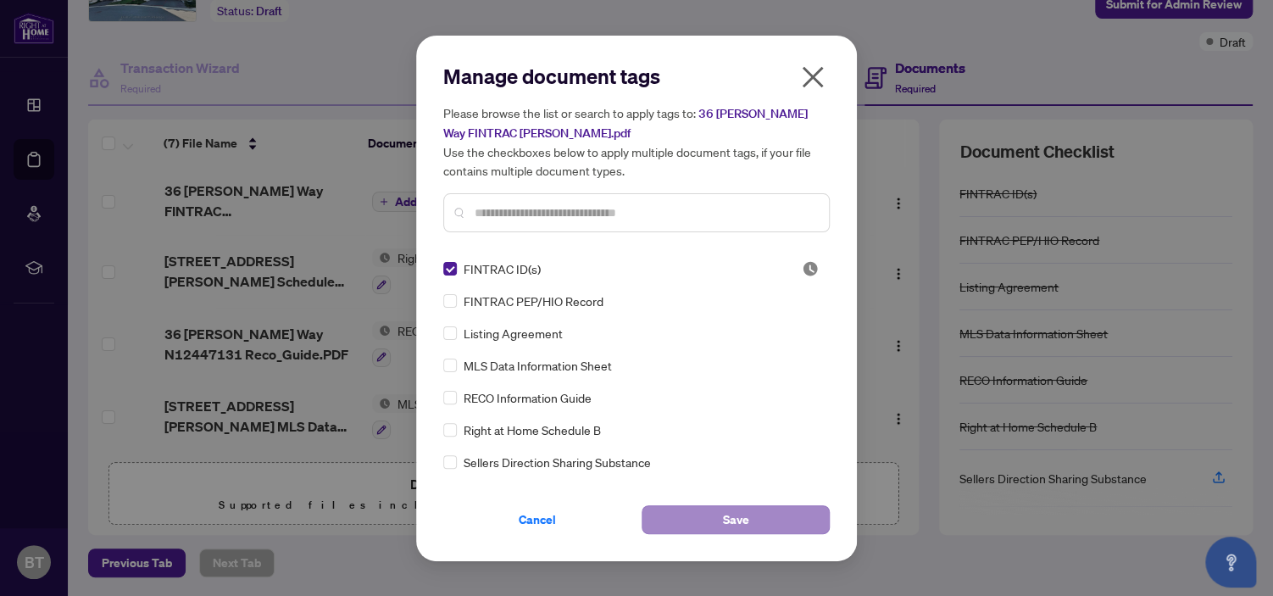  What do you see at coordinates (736, 520) in the screenshot?
I see `span: Save` at bounding box center [736, 520].